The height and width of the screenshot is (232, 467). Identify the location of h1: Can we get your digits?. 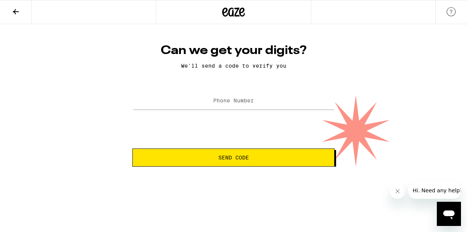
(234, 51).